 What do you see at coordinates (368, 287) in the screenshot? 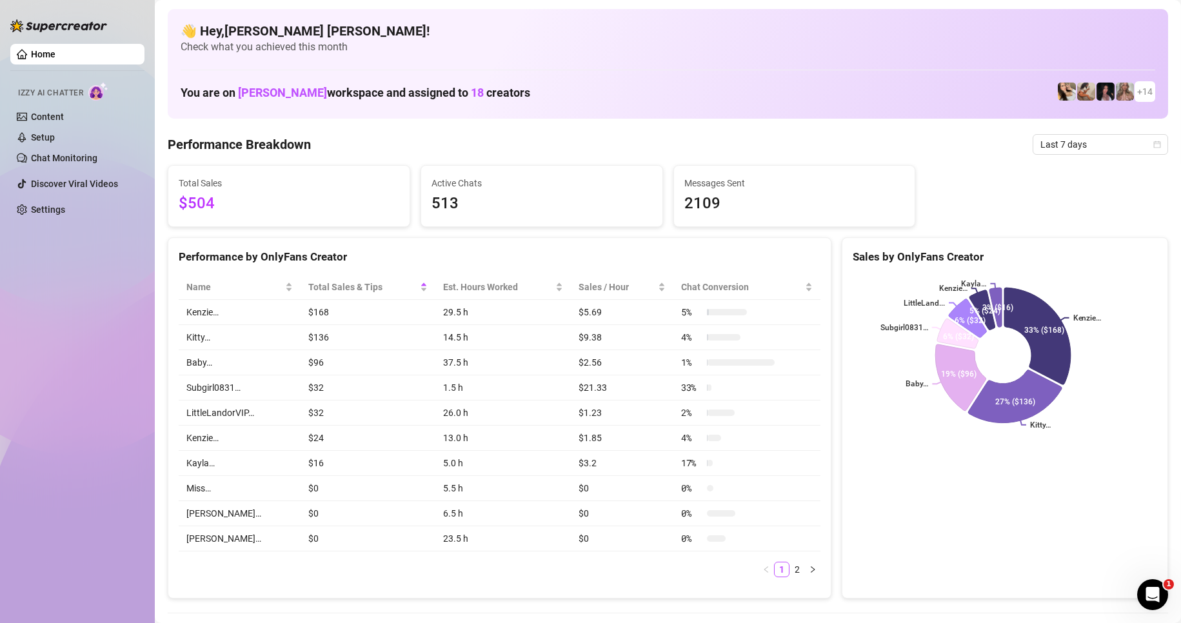
I see `th: Total Sales & Tips` at bounding box center [368, 287].